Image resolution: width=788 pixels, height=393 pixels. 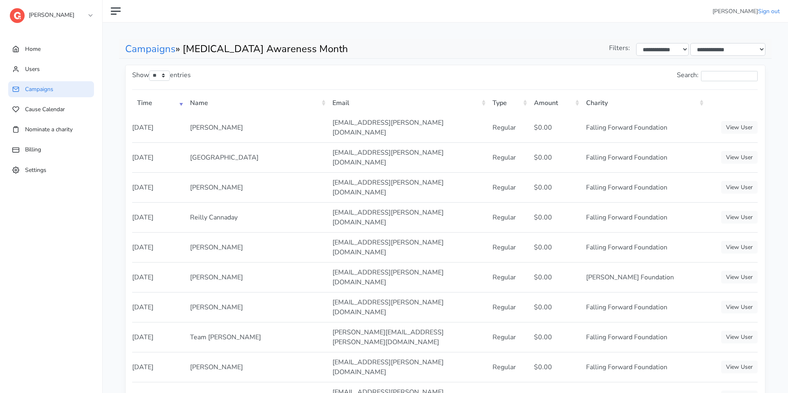 I want to click on span: Filters:, so click(x=620, y=48).